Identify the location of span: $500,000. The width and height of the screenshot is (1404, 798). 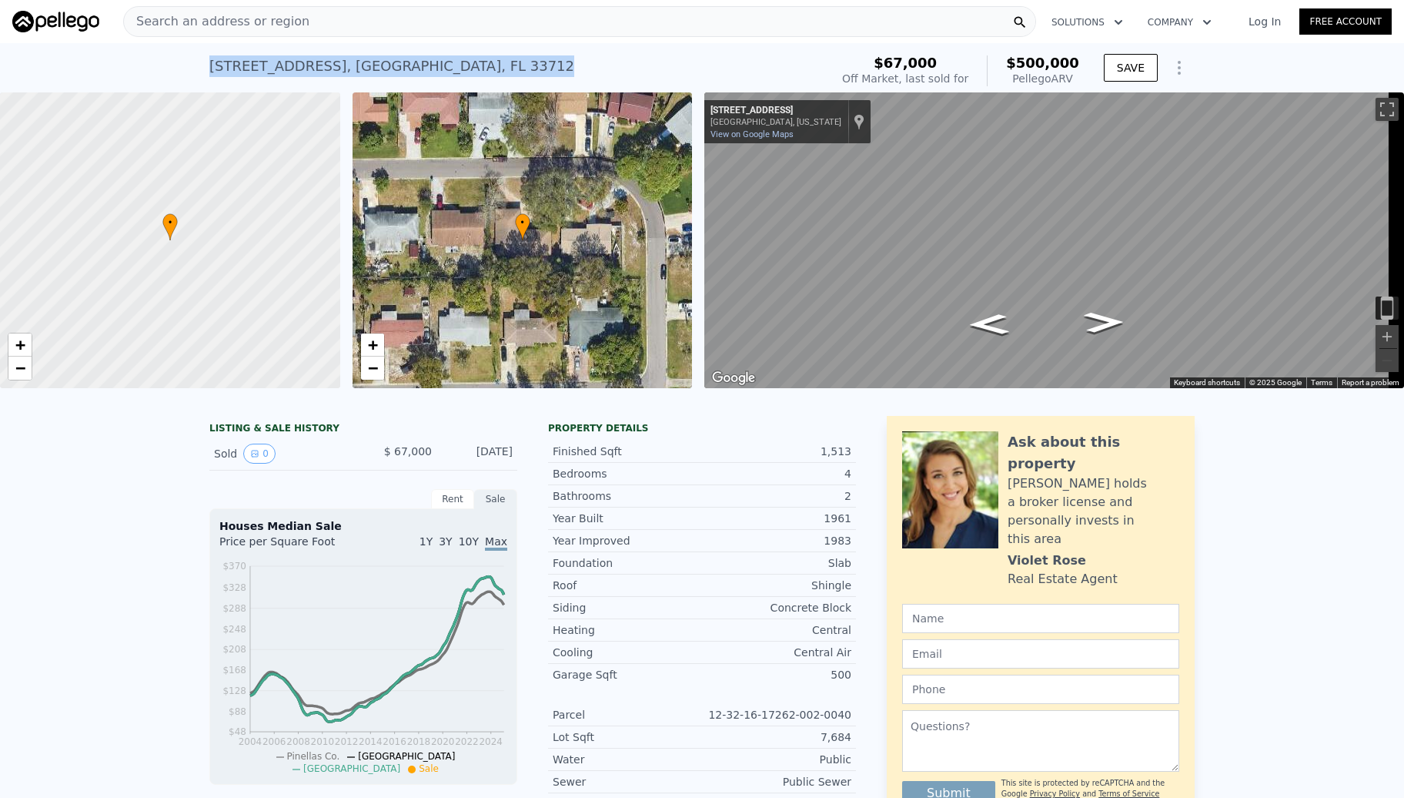
(1042, 62).